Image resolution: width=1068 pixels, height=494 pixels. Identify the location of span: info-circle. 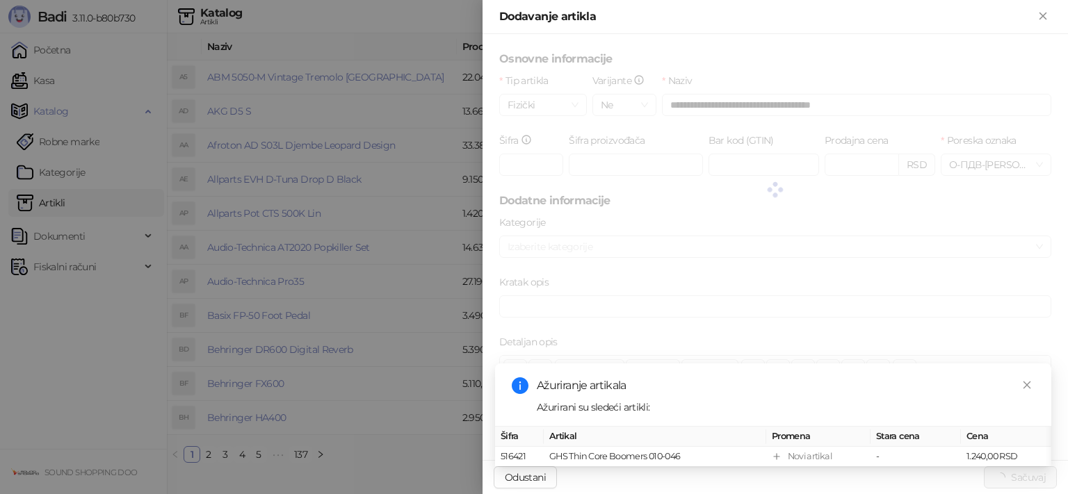
(520, 386).